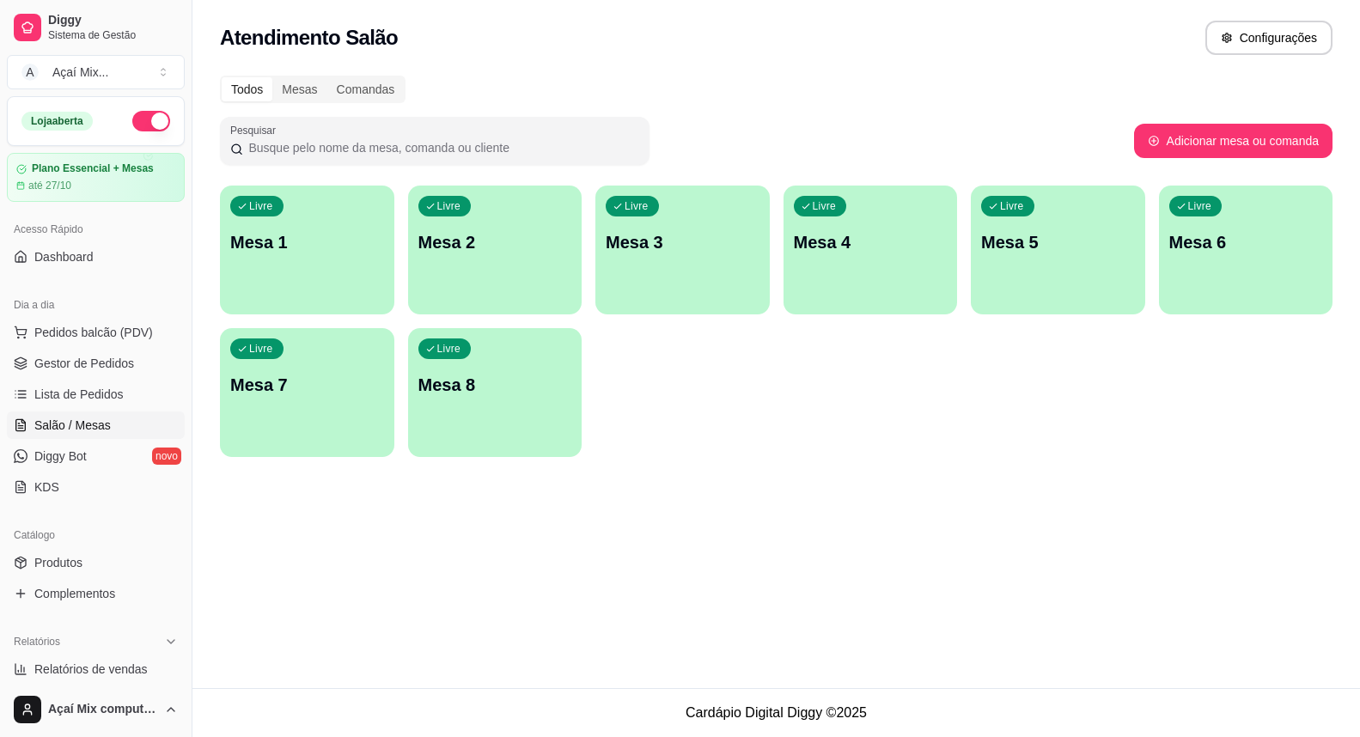 The width and height of the screenshot is (1360, 737). What do you see at coordinates (80, 72) in the screenshot?
I see `div: Açaí Mix ...` at bounding box center [80, 72].